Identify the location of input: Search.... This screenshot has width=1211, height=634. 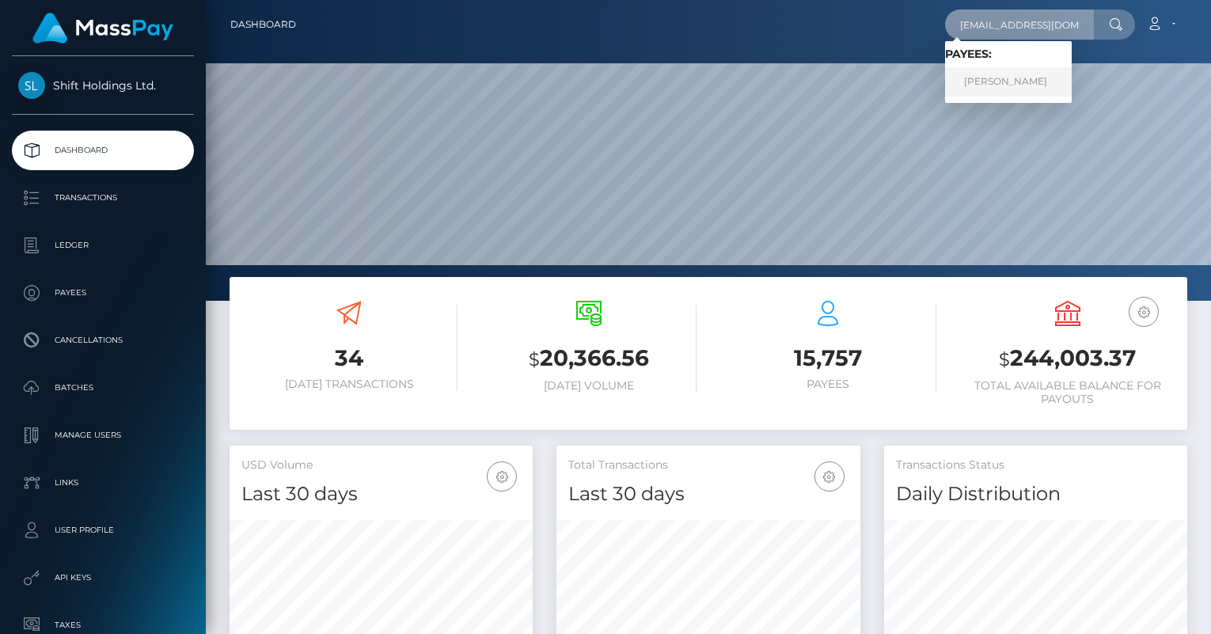
(1020, 25).